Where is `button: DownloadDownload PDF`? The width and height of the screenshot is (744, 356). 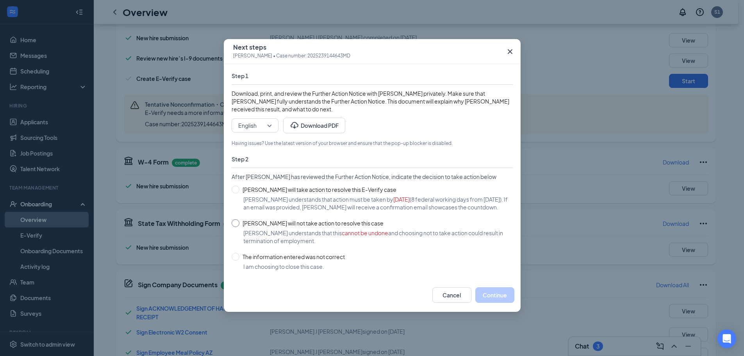
button: DownloadDownload PDF is located at coordinates (314, 125).